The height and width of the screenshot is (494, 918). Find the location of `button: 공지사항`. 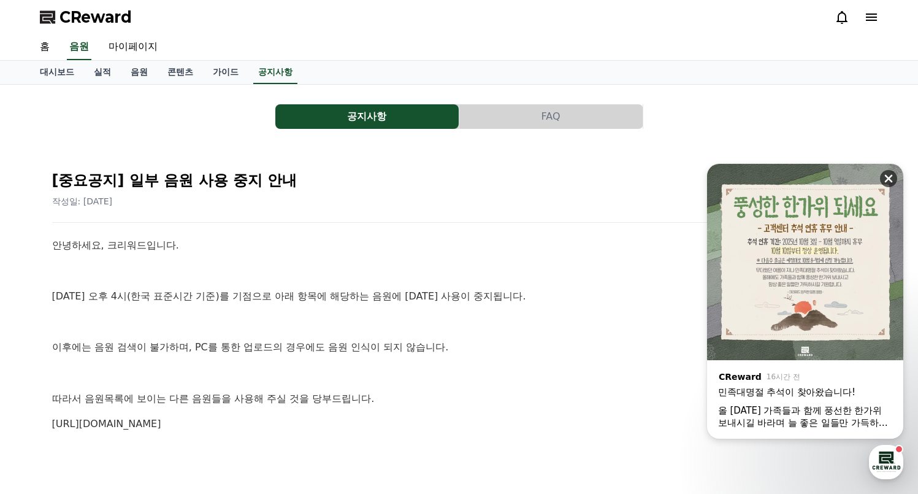

button: 공지사항 is located at coordinates (367, 117).